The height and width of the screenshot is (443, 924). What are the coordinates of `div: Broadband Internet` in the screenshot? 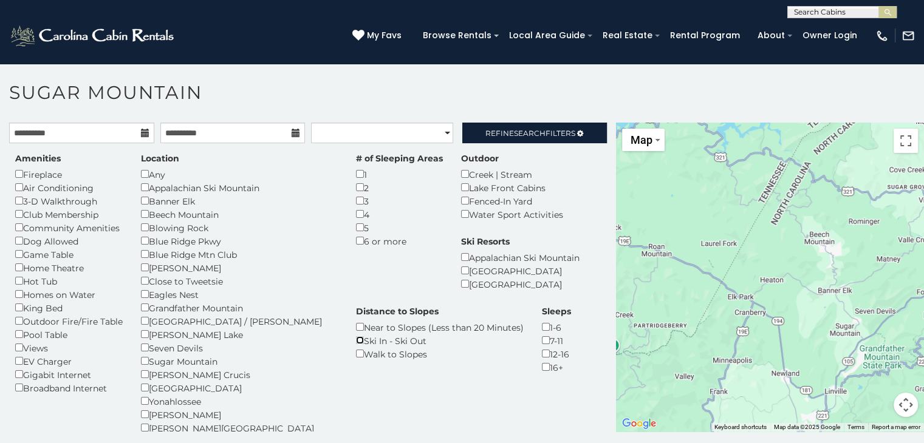 It's located at (69, 388).